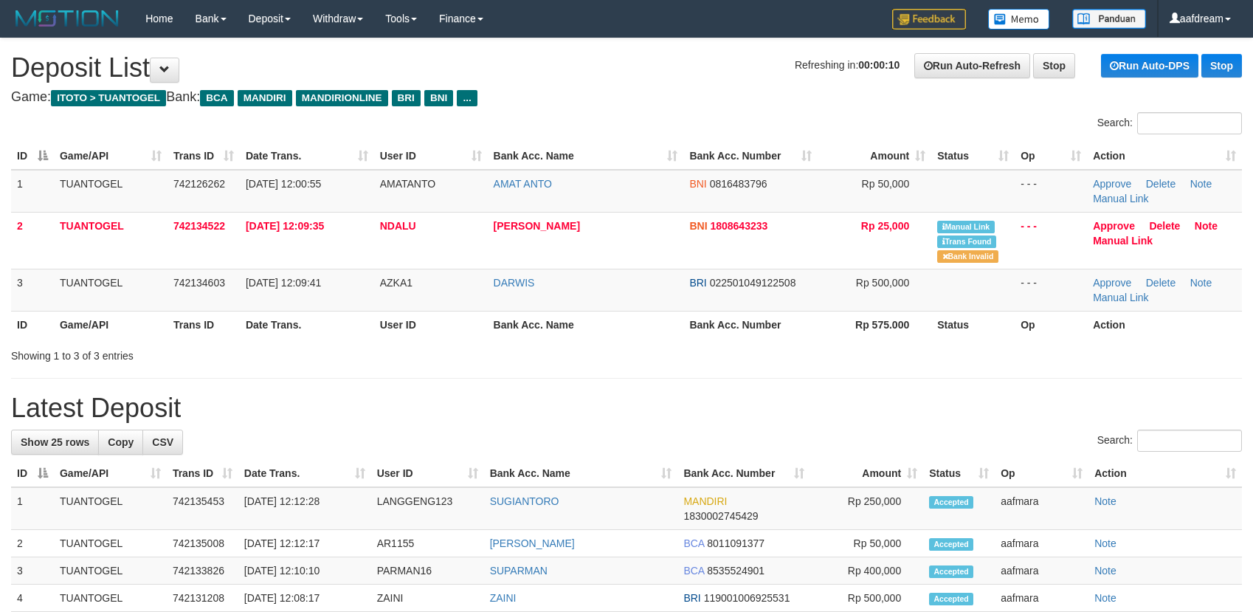 The height and width of the screenshot is (612, 1253). I want to click on span: AMATANTO, so click(407, 184).